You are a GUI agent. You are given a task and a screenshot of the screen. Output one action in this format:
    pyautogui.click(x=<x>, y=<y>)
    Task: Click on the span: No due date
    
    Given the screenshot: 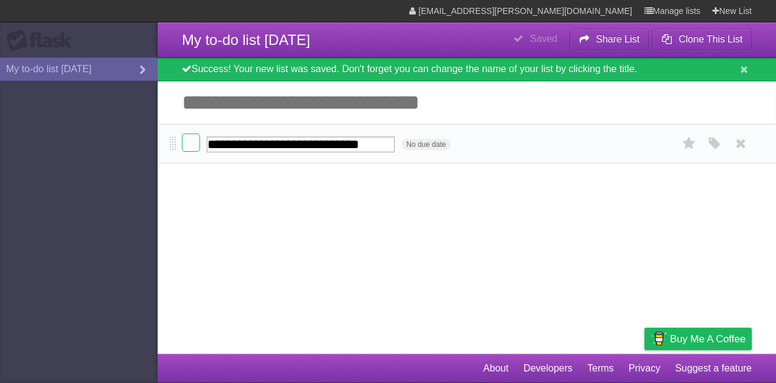 What is the action you would take?
    pyautogui.click(x=426, y=144)
    